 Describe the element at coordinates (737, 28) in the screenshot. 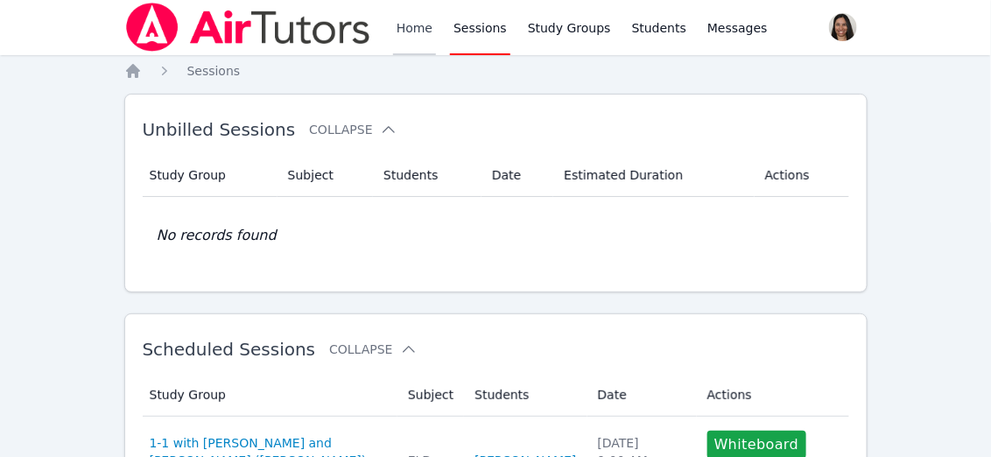

I see `span: Messages` at that location.